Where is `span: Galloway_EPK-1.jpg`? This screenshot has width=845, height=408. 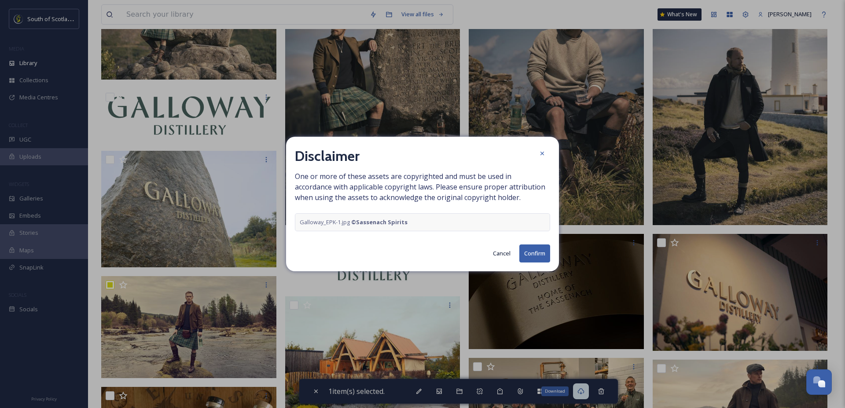
span: Galloway_EPK-1.jpg is located at coordinates (353, 222).